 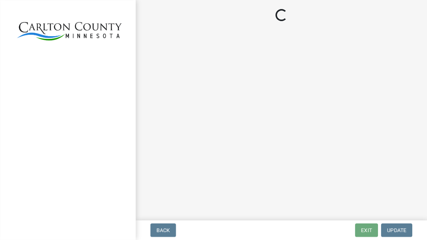 What do you see at coordinates (69, 29) in the screenshot?
I see `img: Carlton County, Minnesota` at bounding box center [69, 29].